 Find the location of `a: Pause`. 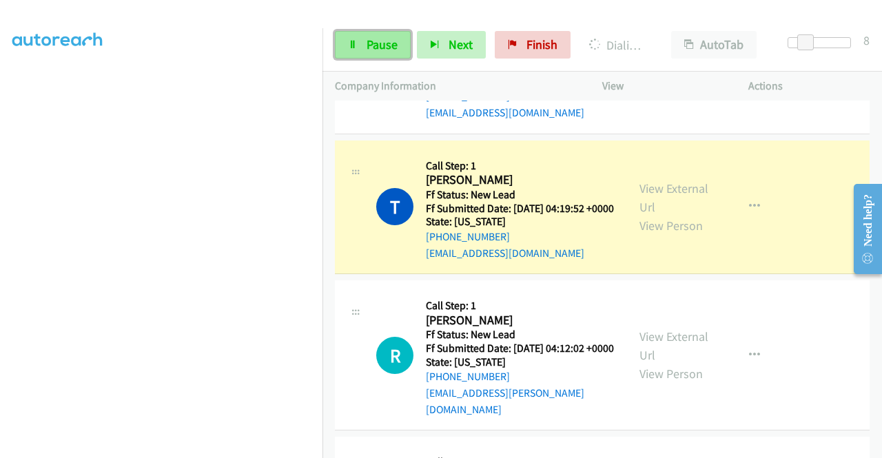

a: Pause is located at coordinates (373, 45).